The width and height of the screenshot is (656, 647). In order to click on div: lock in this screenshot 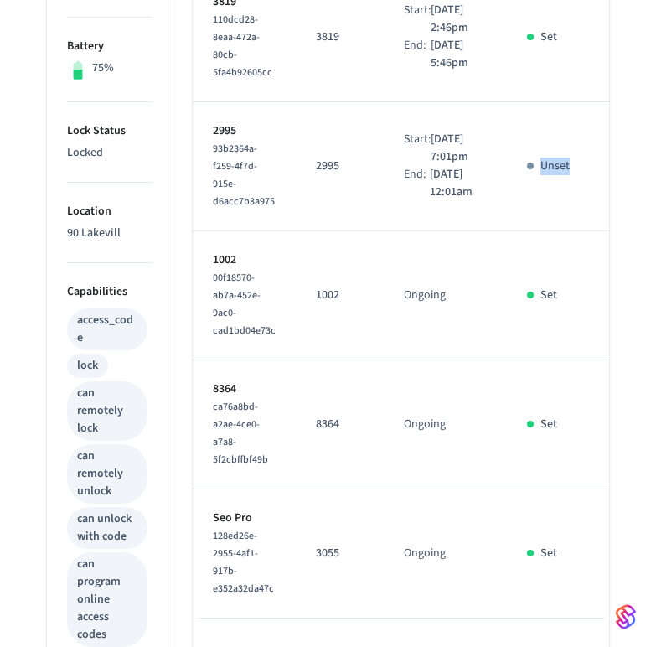, I will do `click(87, 366)`.